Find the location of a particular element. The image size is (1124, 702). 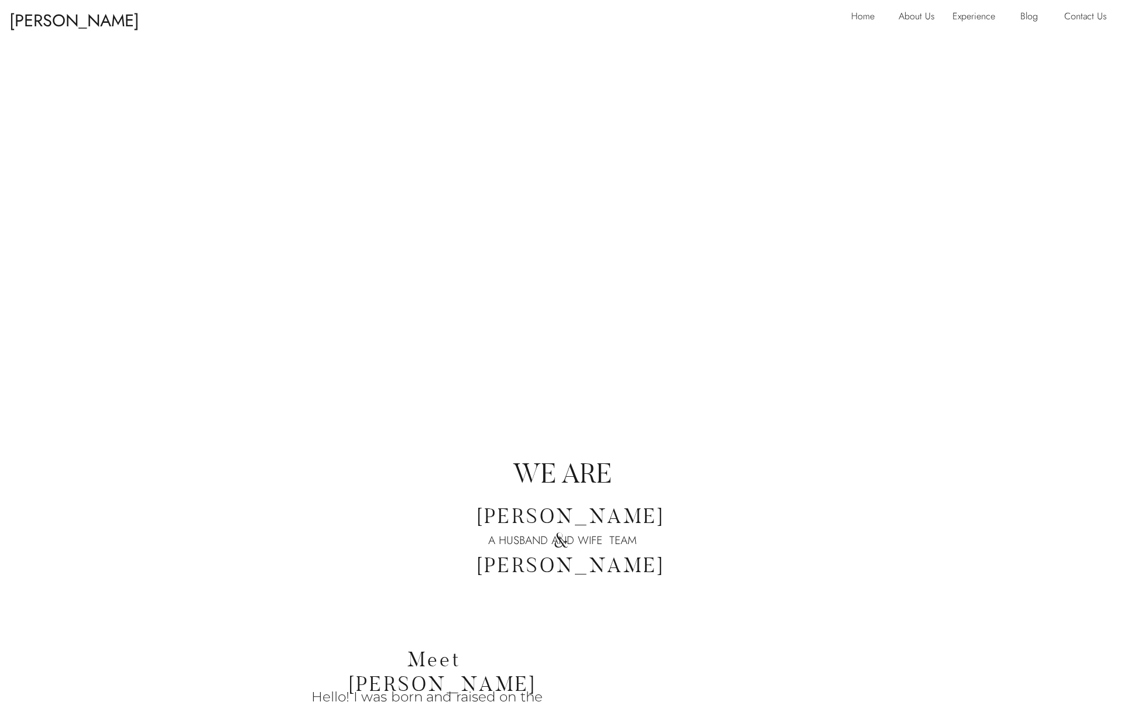

a: About Us is located at coordinates (921, 18).